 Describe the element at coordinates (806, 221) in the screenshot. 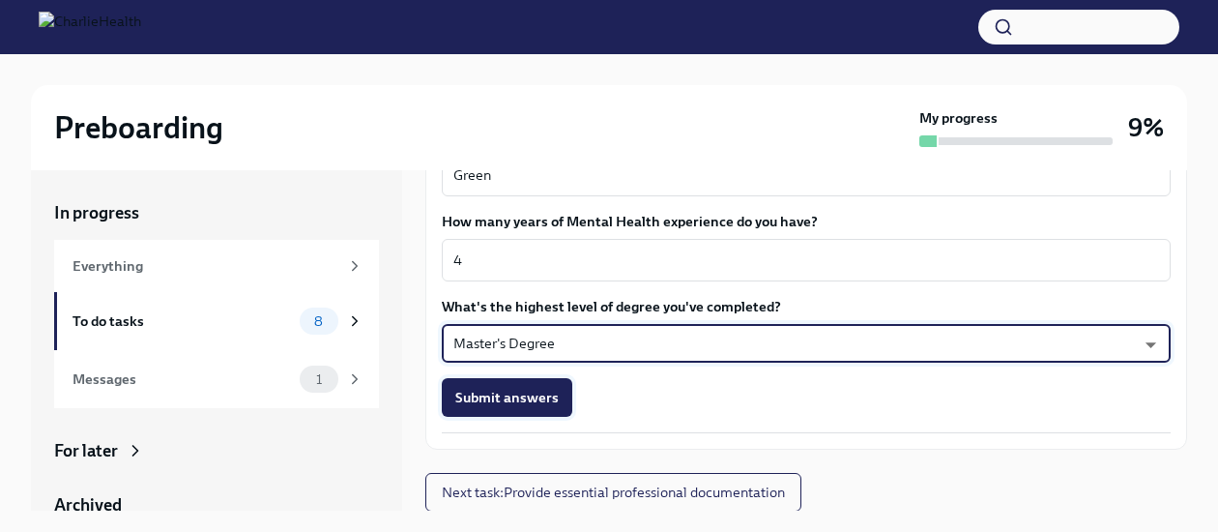

I see `label: How many years of Mental Health experience do you have?` at that location.